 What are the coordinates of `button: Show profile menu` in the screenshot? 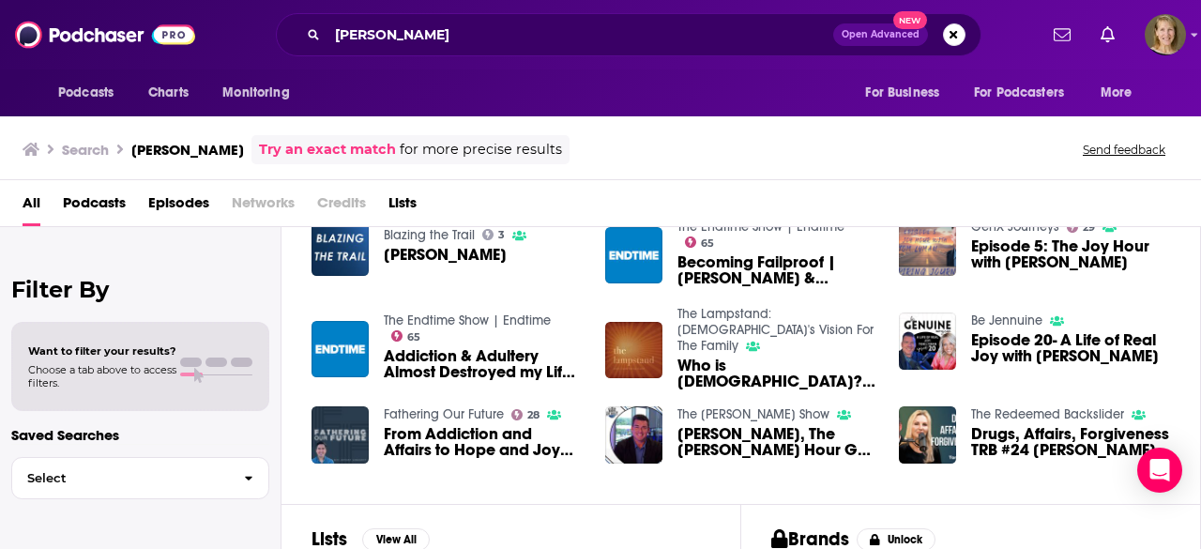 It's located at (1165, 35).